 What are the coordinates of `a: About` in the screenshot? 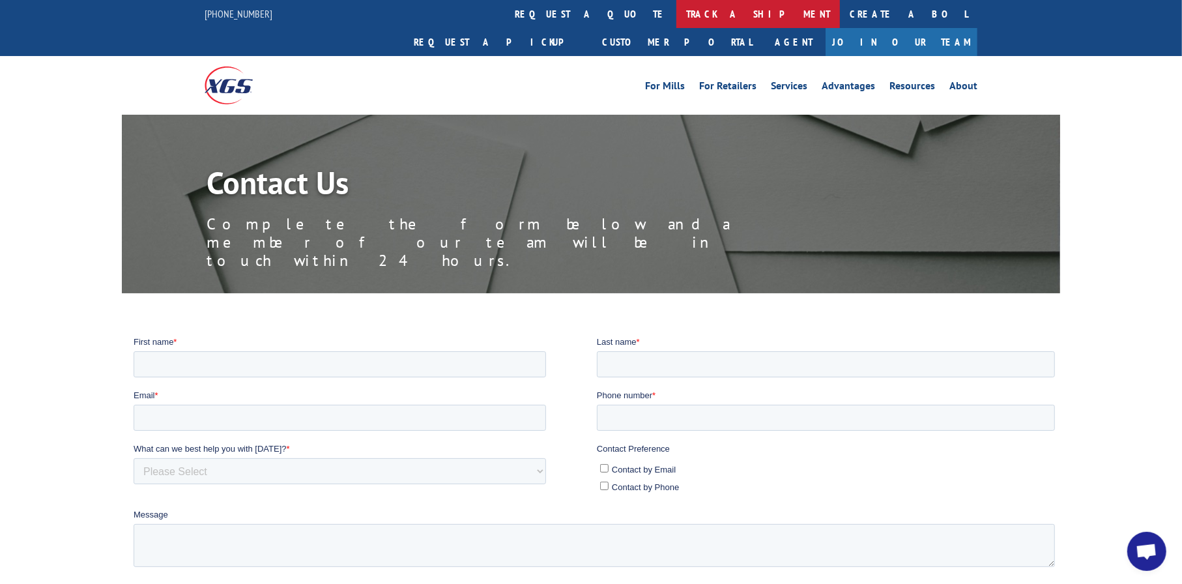 It's located at (963, 88).